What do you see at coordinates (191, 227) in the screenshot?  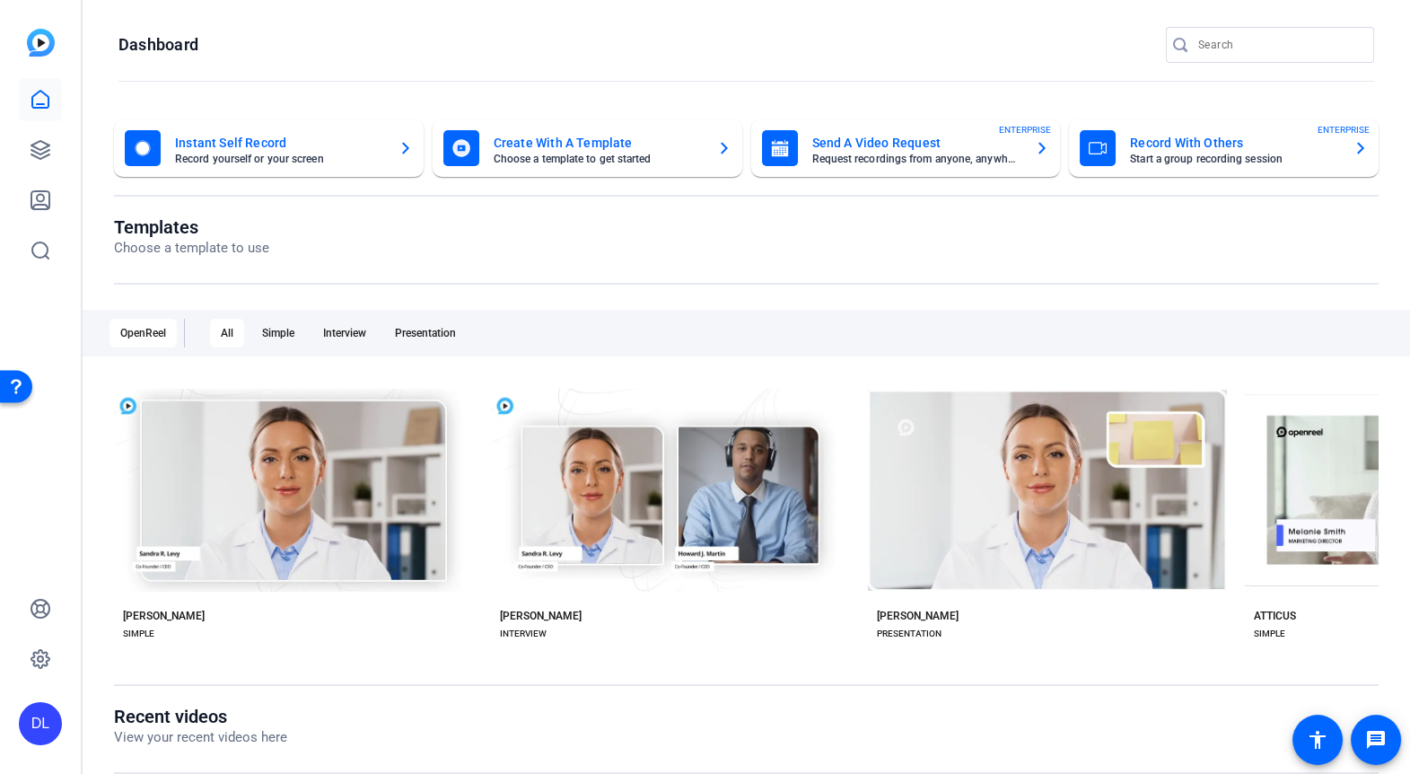 I see `h1: Templates` at bounding box center [191, 227].